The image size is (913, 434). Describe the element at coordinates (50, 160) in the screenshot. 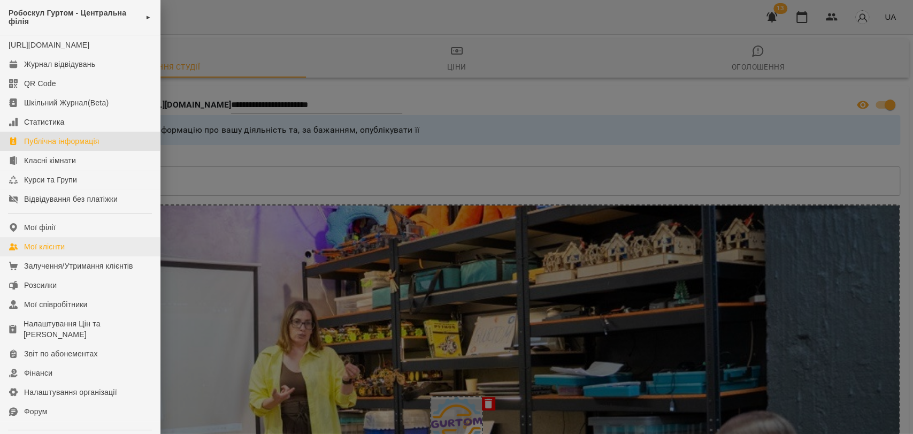

I see `div: Класні кімнати` at that location.